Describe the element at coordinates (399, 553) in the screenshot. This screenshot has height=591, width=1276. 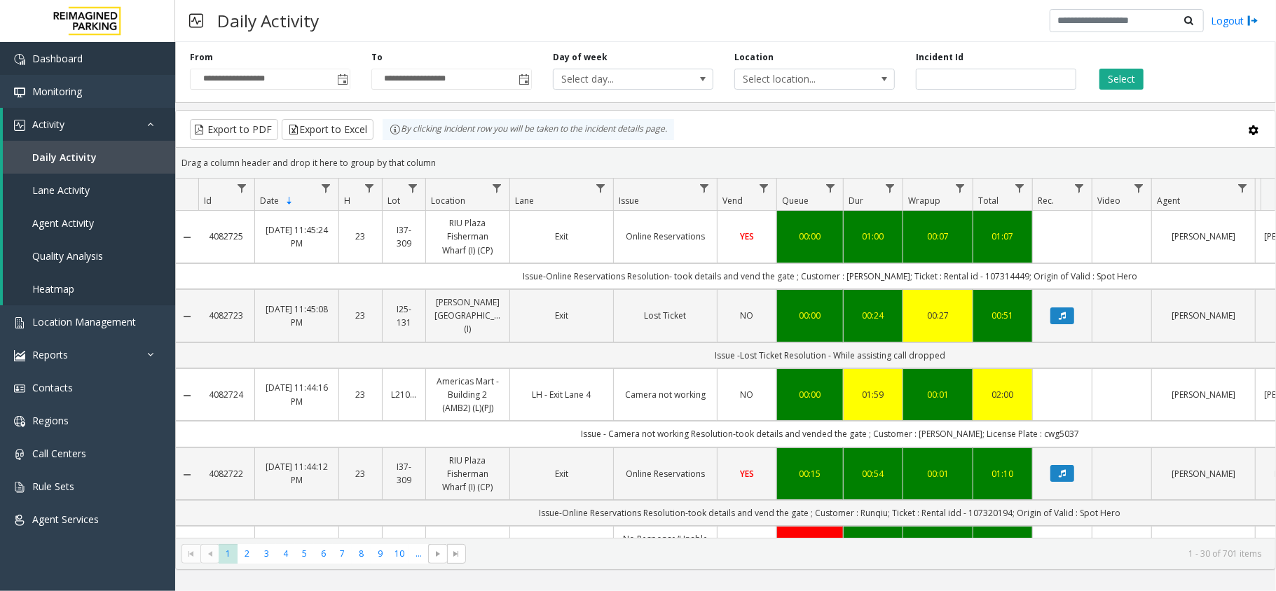
I see `span: Page 10` at that location.